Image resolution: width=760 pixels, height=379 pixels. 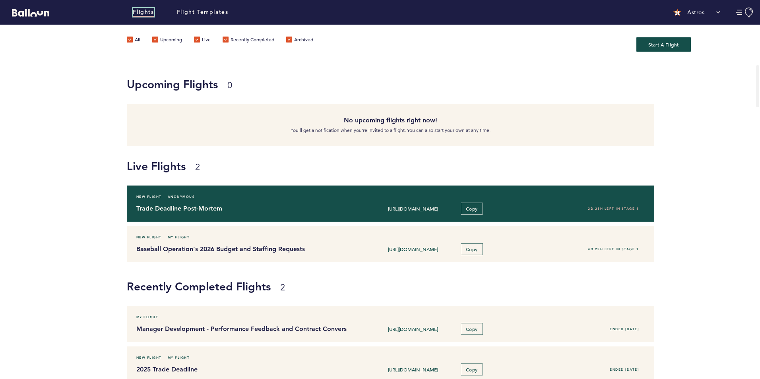 What do you see at coordinates (239, 249) in the screenshot?
I see `h4: Baseball Operation's 2026 Budget and Staffing Requests` at bounding box center [239, 249].